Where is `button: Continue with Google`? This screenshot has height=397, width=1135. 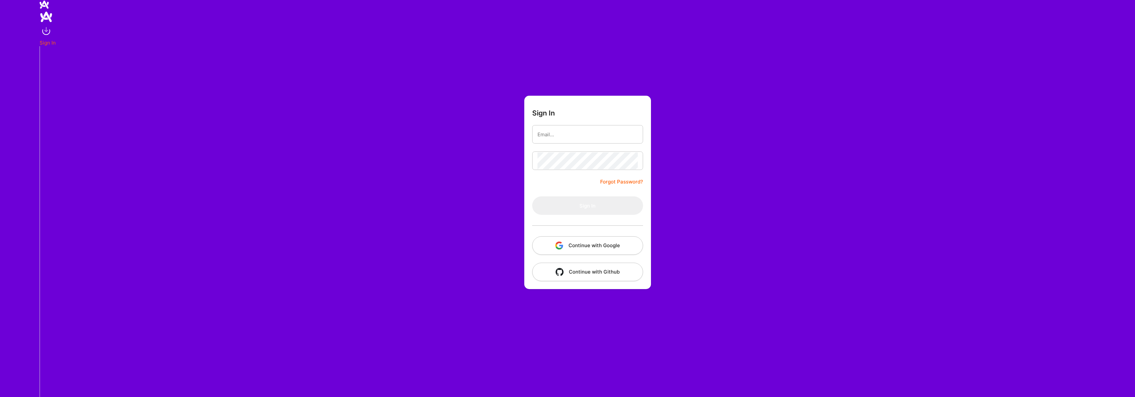 button: Continue with Google is located at coordinates (587, 245).